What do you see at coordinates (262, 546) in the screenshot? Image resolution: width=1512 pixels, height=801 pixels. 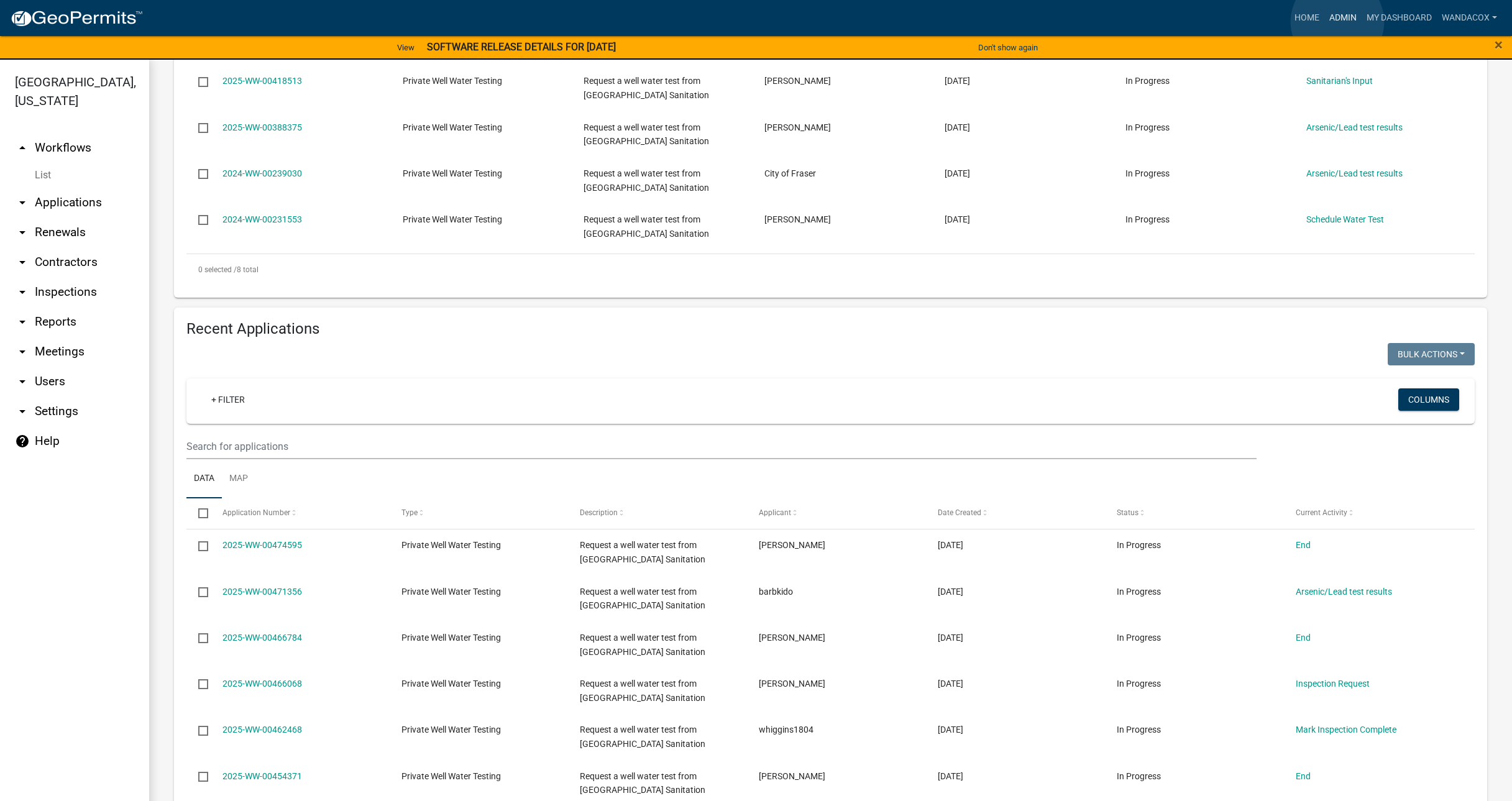 I see `a: 2025-WW-00474595` at bounding box center [262, 546].